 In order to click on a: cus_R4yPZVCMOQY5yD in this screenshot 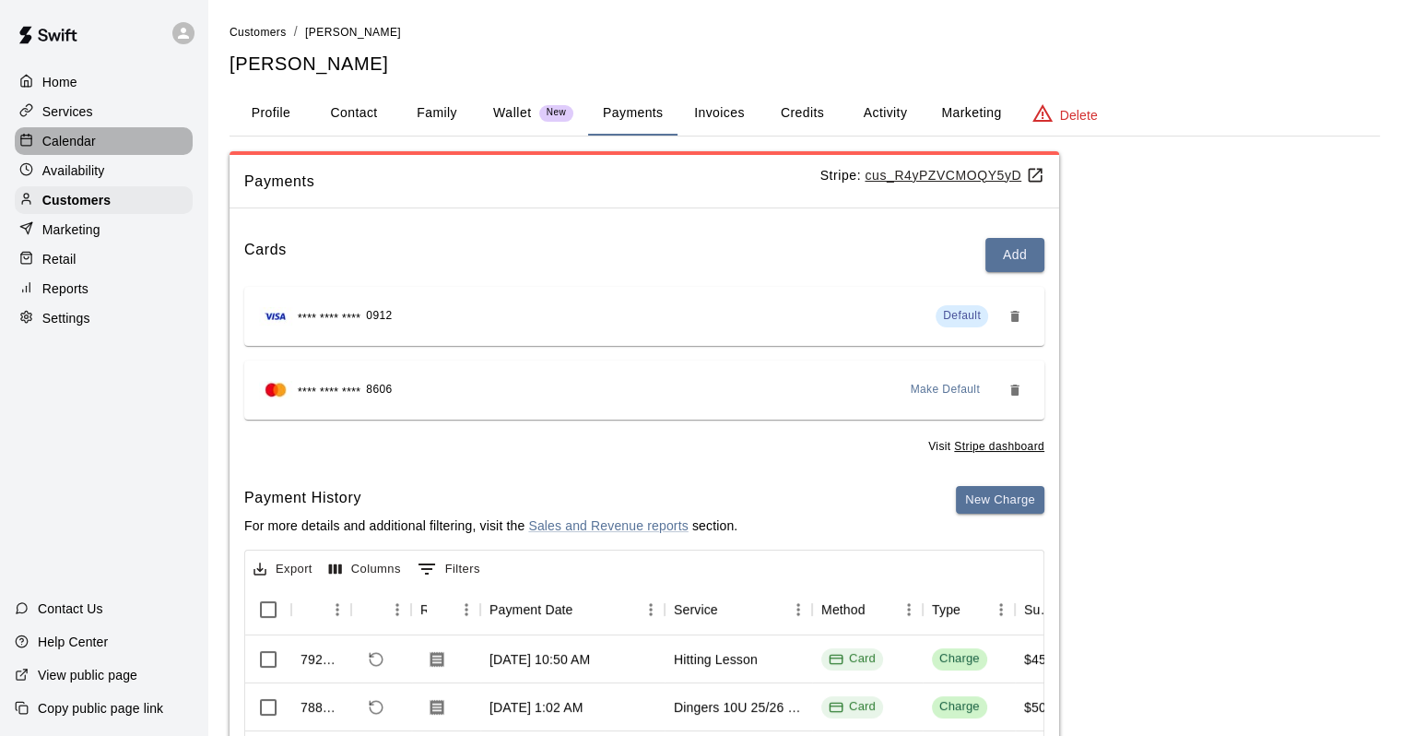, I will do `click(954, 175)`.